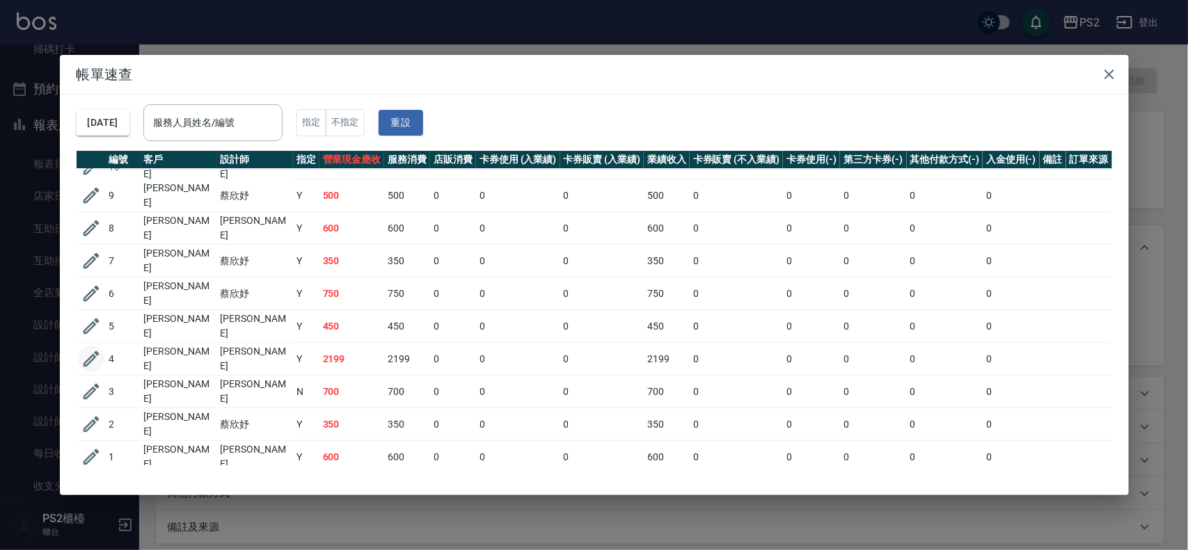 Image resolution: width=1188 pixels, height=550 pixels. Describe the element at coordinates (123, 160) in the screenshot. I see `th: 編號` at that location.